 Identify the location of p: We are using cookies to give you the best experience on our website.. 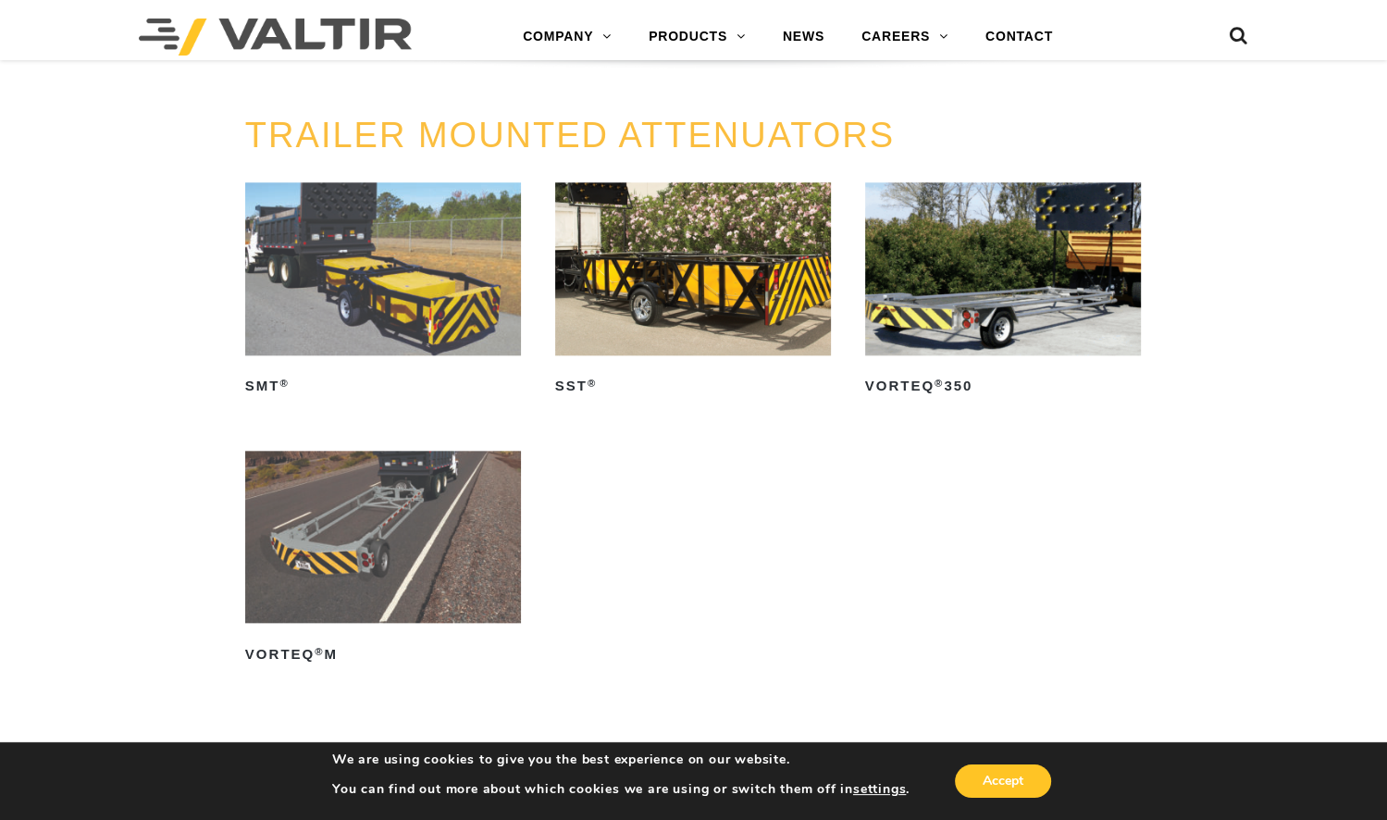
(621, 760).